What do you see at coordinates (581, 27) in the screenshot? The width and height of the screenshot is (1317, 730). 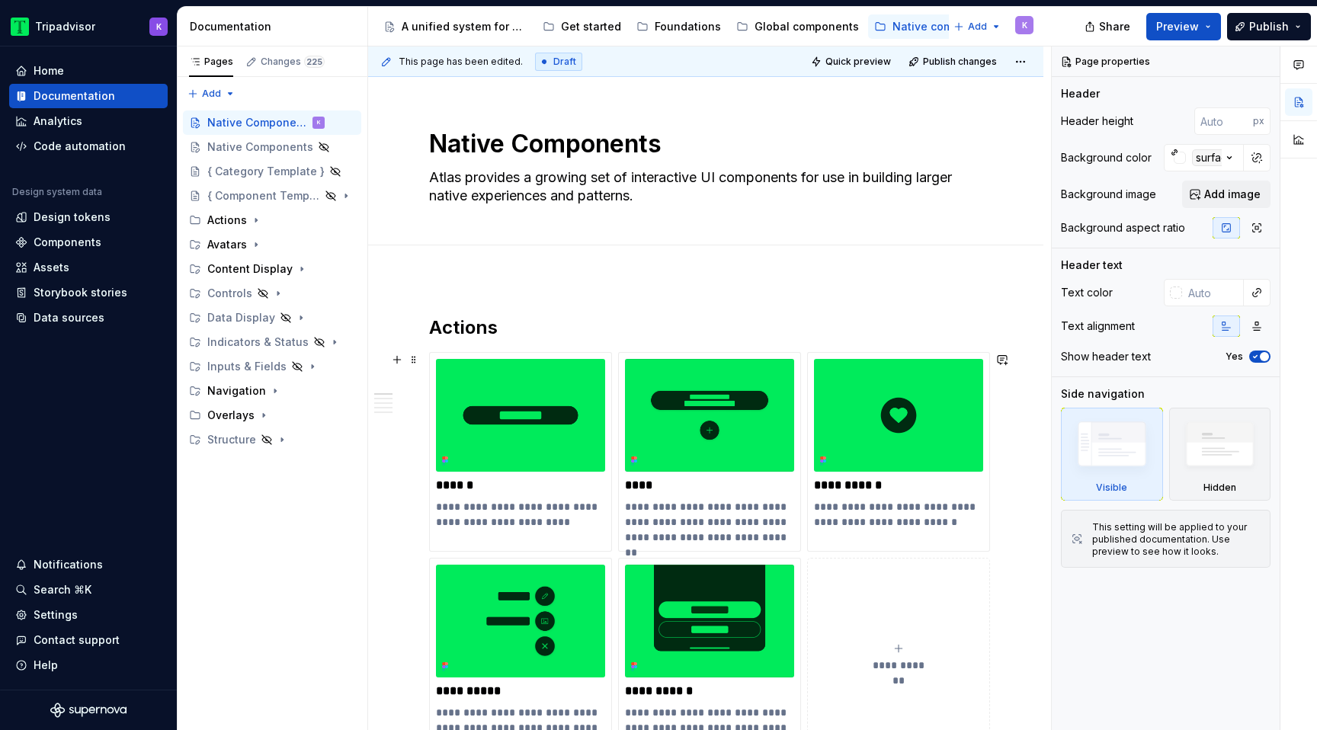 I see `a: Get started` at bounding box center [581, 27].